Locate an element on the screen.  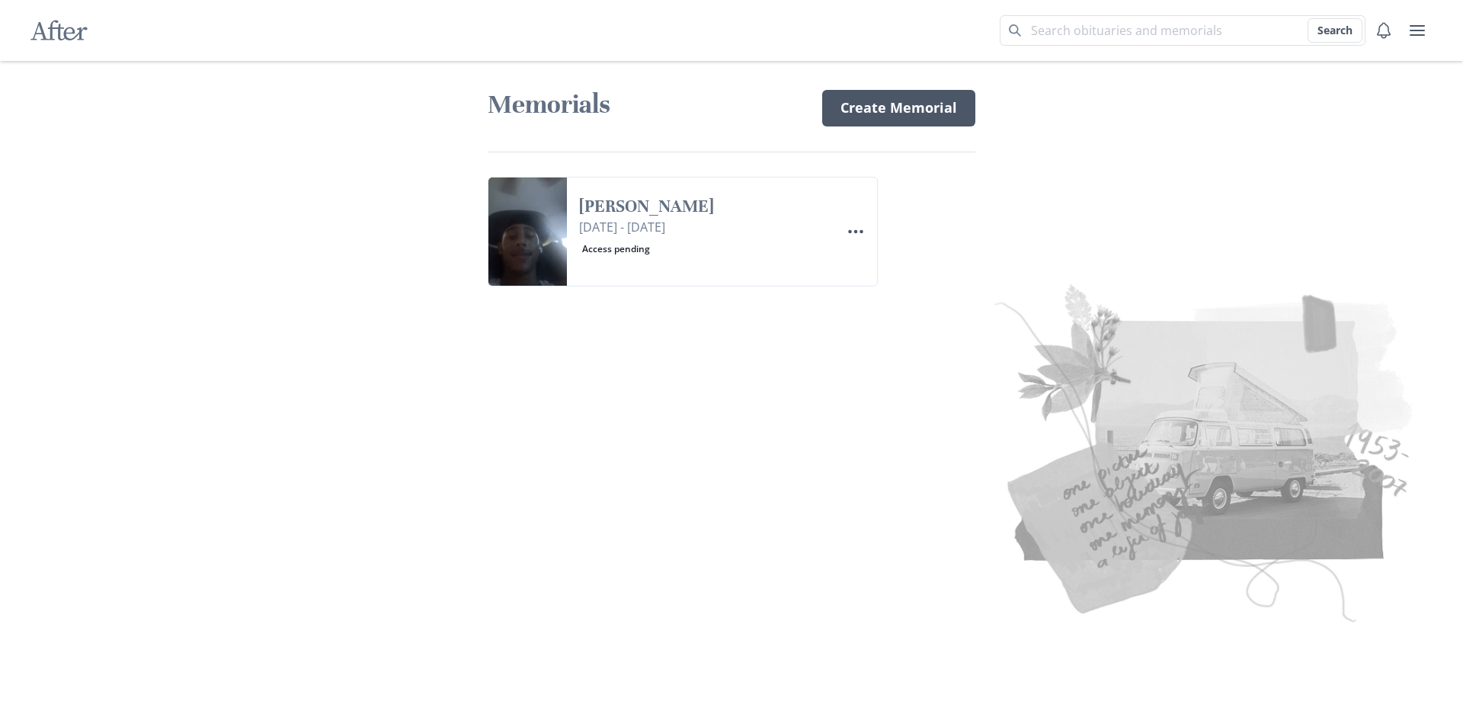
input: Search term is located at coordinates (1183, 30).